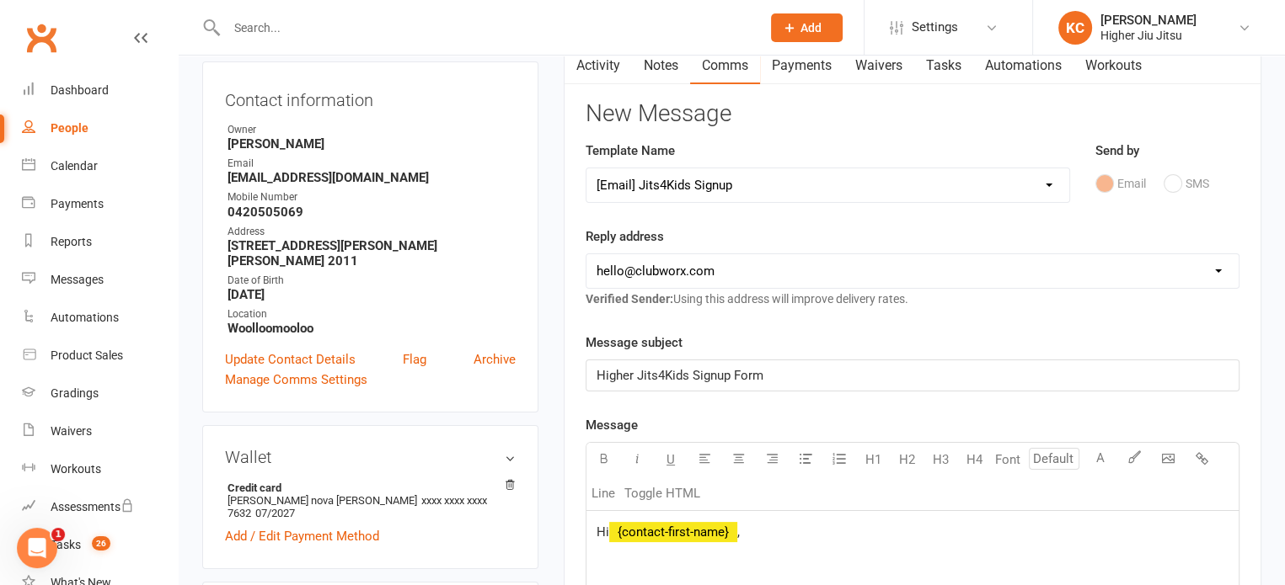  What do you see at coordinates (74, 393) in the screenshot?
I see `div: Gradings` at bounding box center [74, 393].